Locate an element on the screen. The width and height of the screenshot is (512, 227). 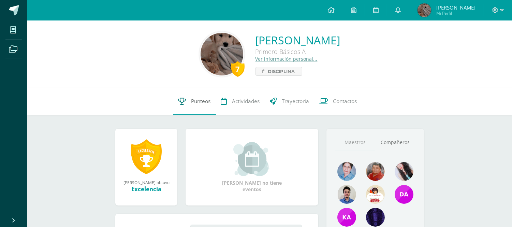
a: Actividades is located at coordinates (240, 101).